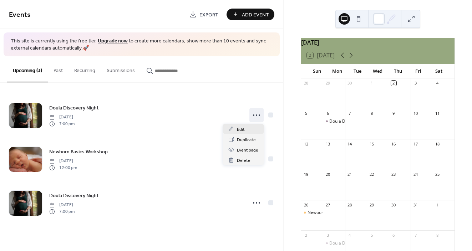  I want to click on div: 15, so click(371, 144).